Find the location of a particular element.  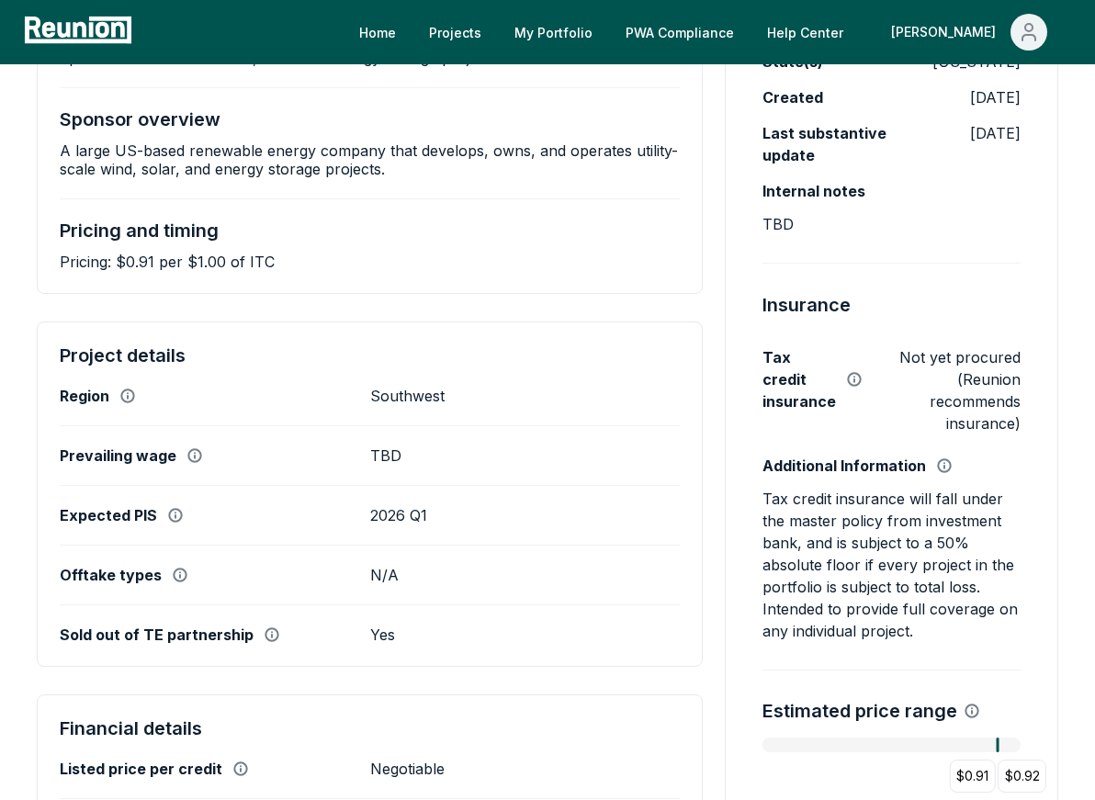

p: Tax credit insurance will fall under the master policy from investment bank, and is subject to a ... is located at coordinates (891, 565).